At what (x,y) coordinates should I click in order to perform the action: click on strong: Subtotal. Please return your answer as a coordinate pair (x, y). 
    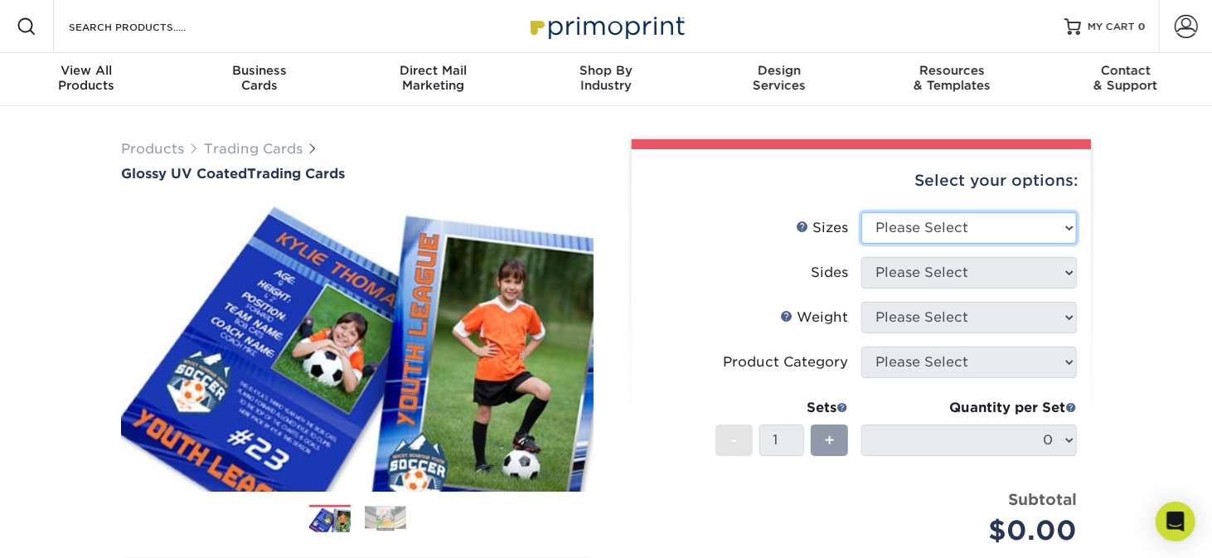
    Looking at the image, I should click on (1042, 499).